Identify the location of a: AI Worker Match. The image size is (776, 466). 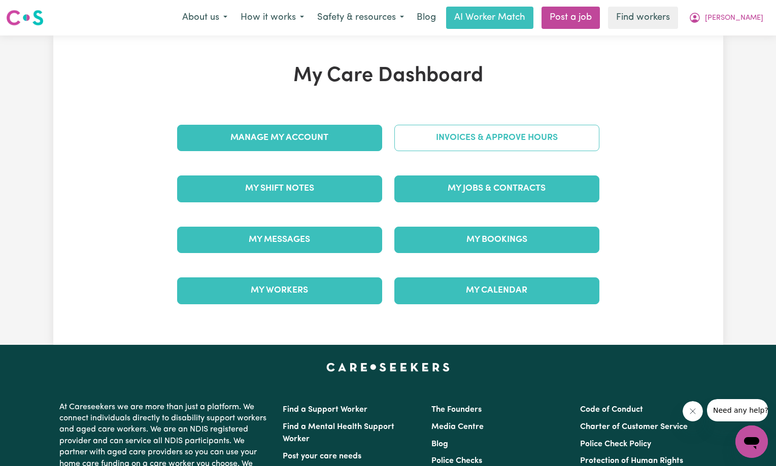
(490, 18).